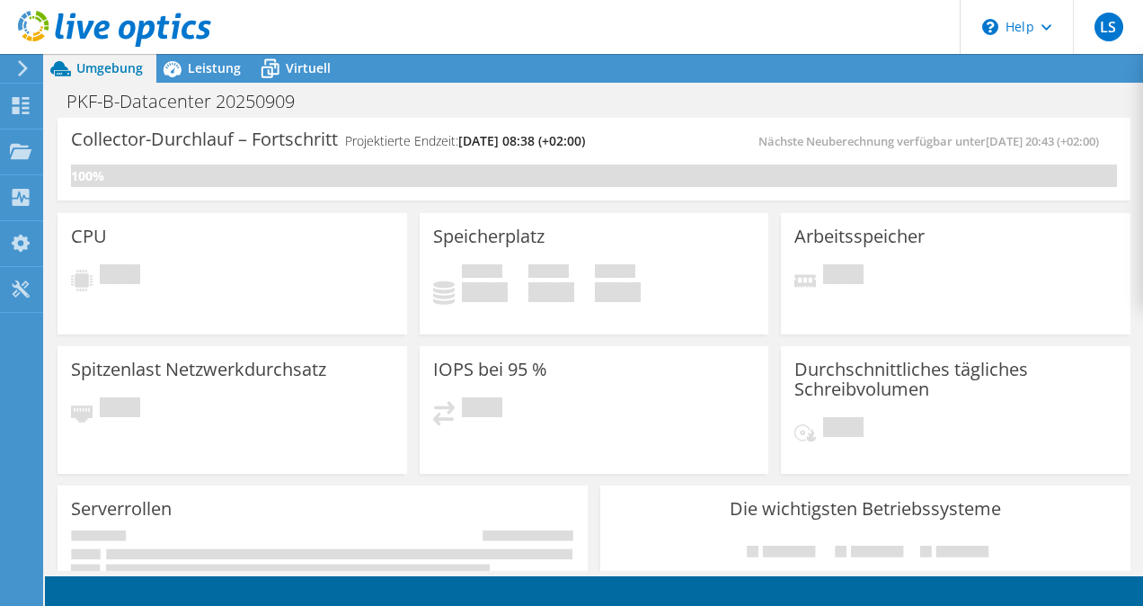  I want to click on h3: Durchschnittliches tägliches Schreibvolumen, so click(956, 379).